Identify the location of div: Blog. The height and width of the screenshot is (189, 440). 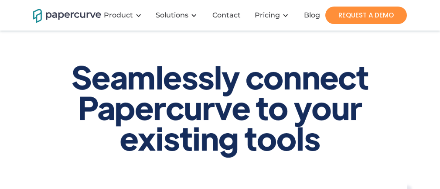
(312, 15).